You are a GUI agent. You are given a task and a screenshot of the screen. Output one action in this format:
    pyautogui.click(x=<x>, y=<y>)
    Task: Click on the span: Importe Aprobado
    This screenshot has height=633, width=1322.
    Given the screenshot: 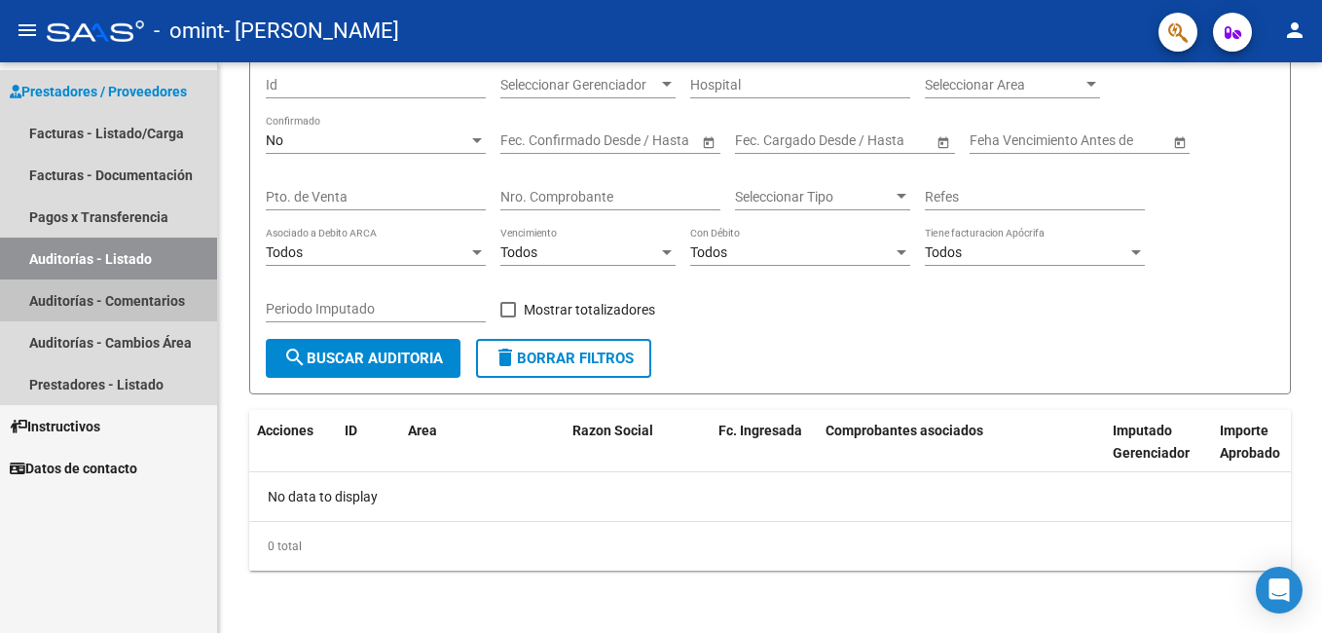 What is the action you would take?
    pyautogui.click(x=1250, y=441)
    